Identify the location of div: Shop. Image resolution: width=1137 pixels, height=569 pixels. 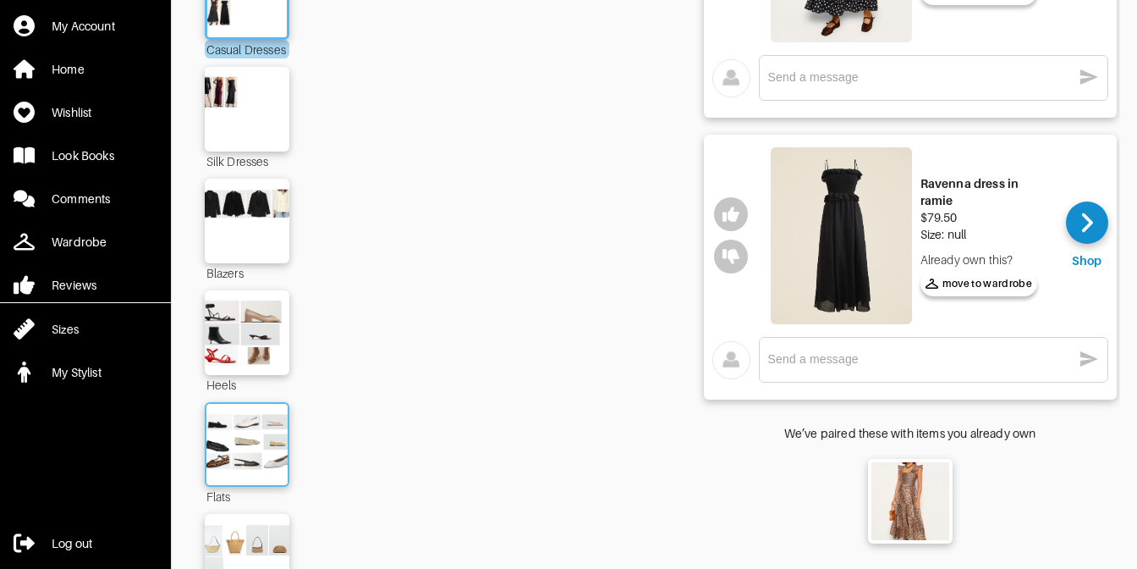
(1087, 261).